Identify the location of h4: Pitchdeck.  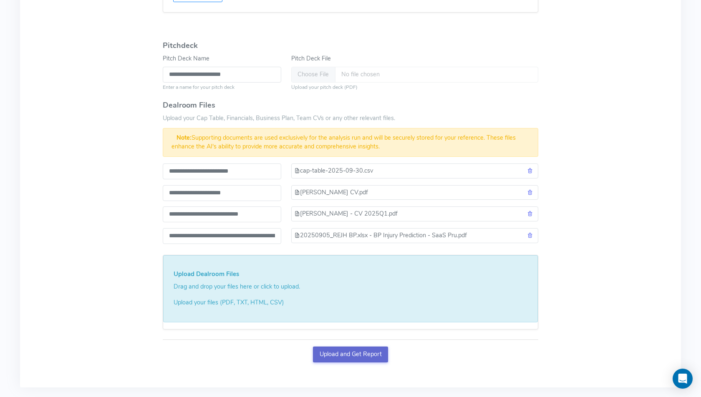
(351, 46).